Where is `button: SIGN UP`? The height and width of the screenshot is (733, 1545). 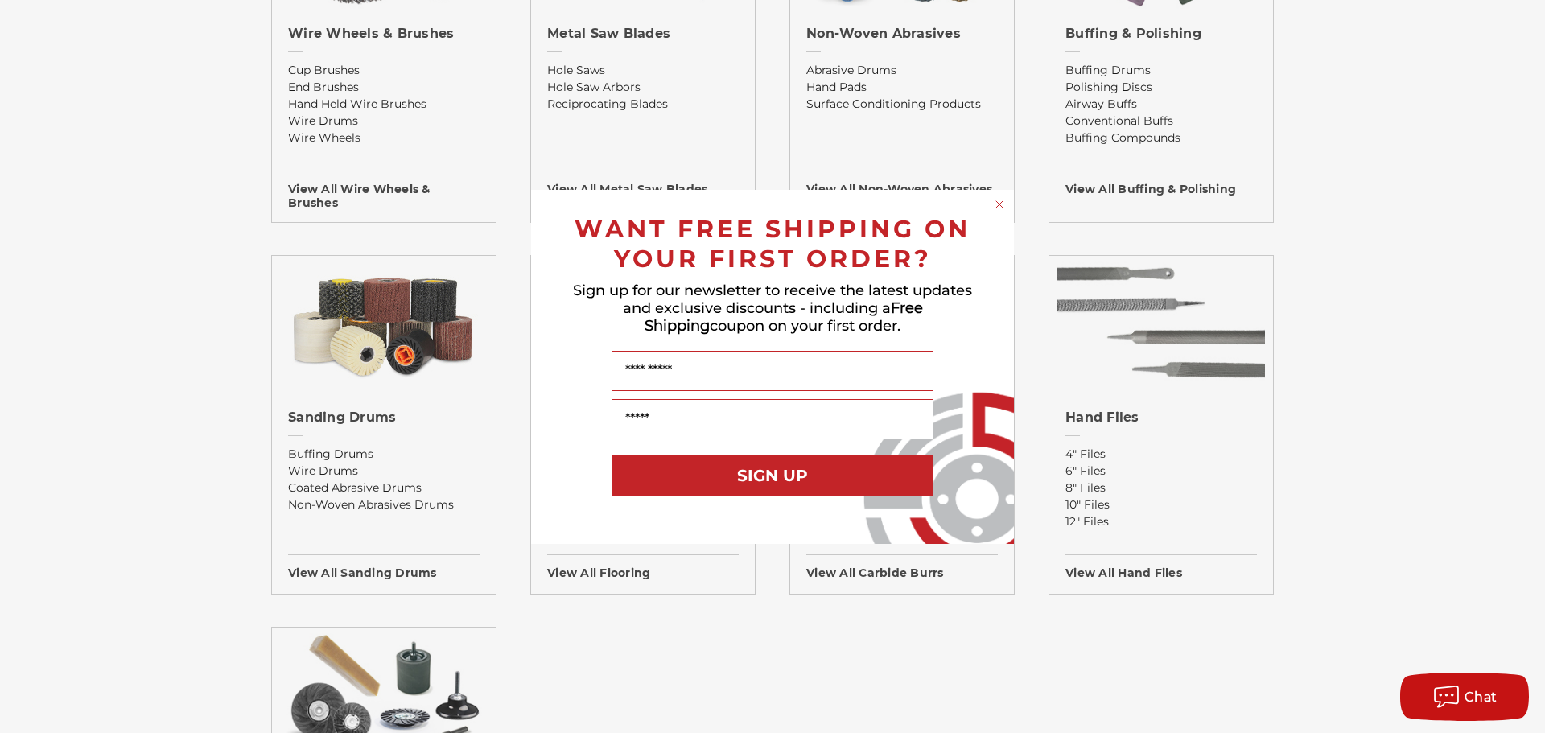 button: SIGN UP is located at coordinates (772, 476).